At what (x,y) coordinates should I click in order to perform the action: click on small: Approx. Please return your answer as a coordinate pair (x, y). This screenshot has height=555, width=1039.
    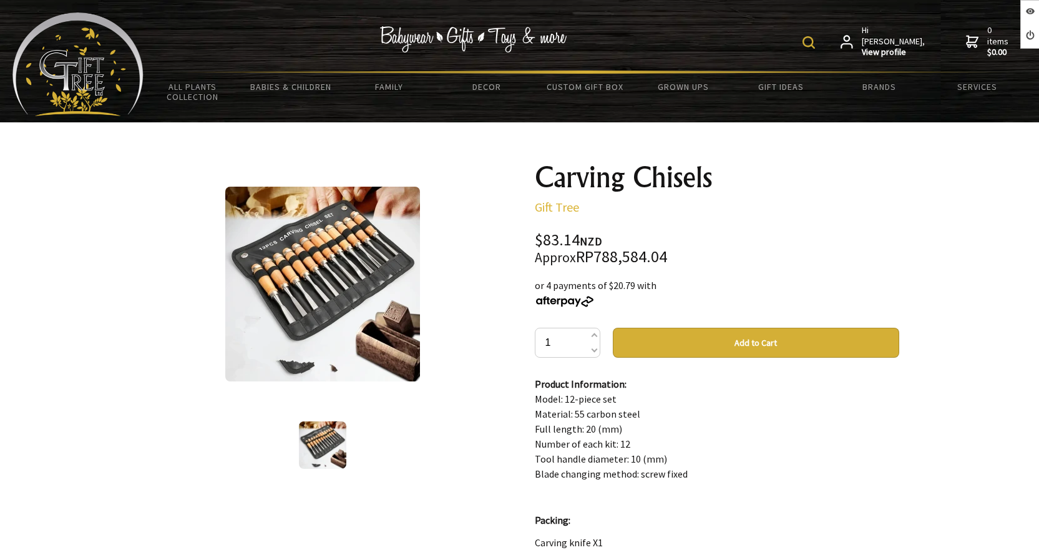
    Looking at the image, I should click on (556, 257).